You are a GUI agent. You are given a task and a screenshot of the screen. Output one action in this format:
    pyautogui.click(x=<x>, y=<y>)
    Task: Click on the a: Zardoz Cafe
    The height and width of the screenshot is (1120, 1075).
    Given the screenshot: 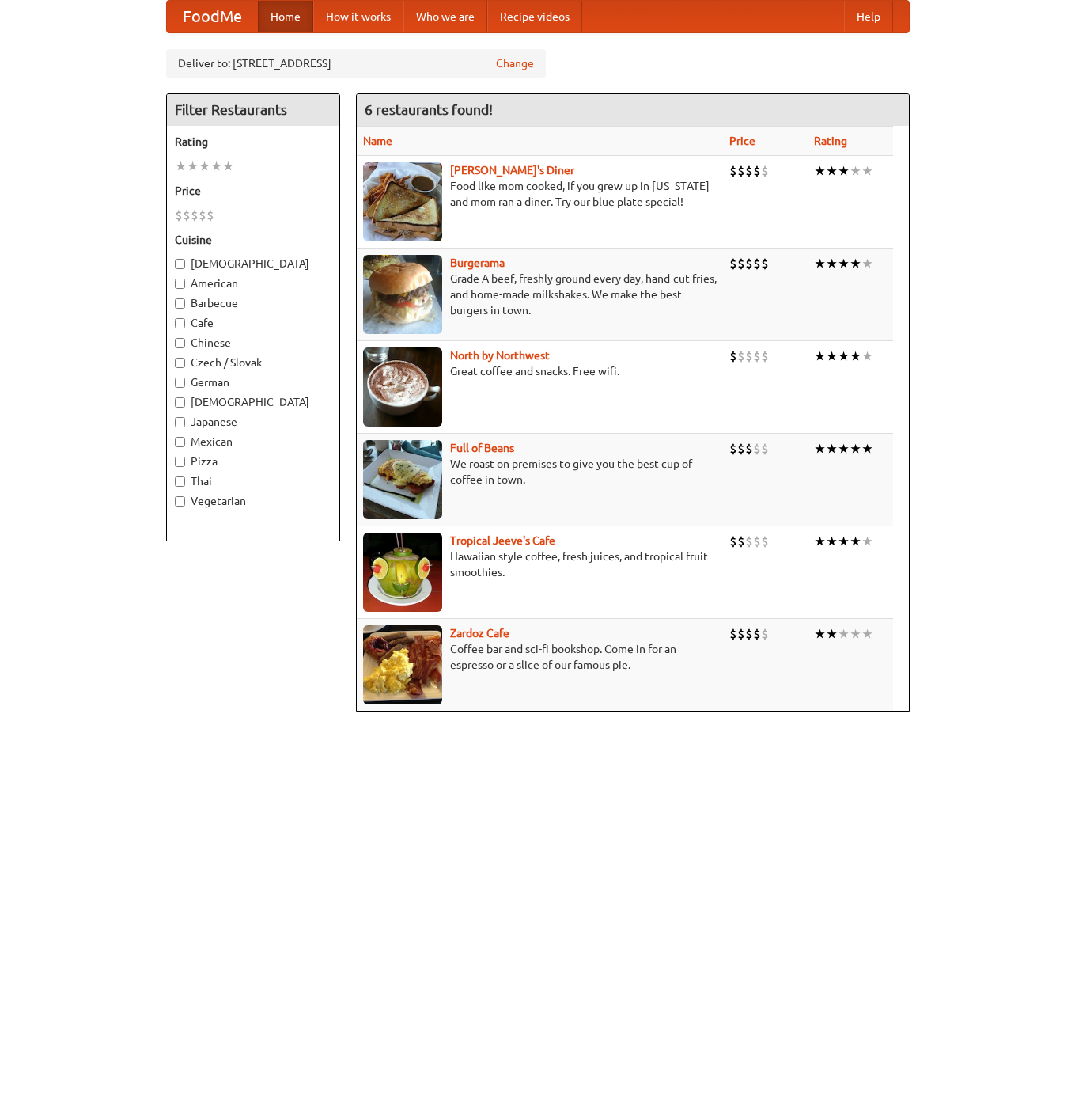 What is the action you would take?
    pyautogui.click(x=480, y=633)
    